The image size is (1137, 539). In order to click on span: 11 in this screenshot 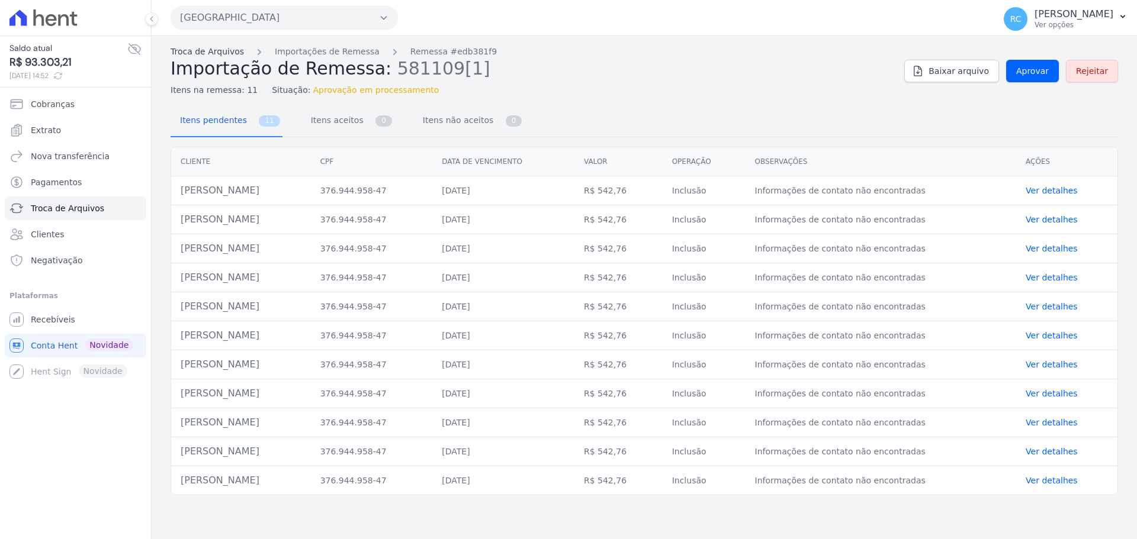, I will do `click(269, 121)`.